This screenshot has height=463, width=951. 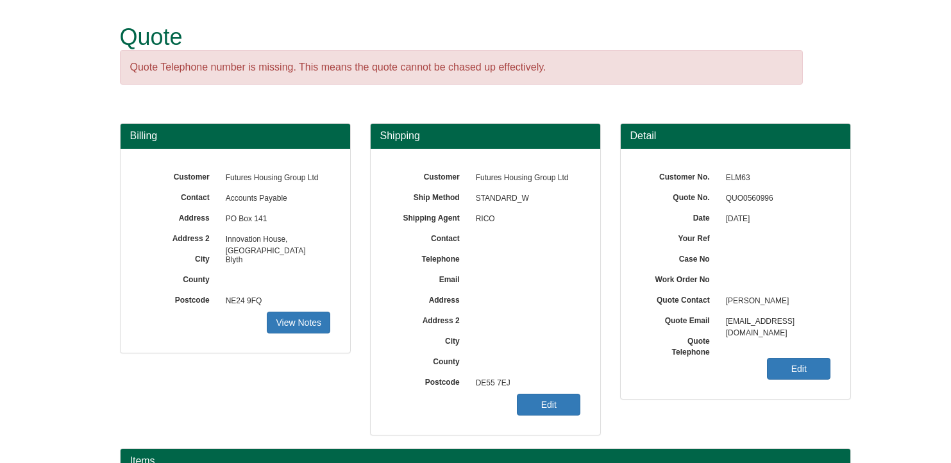 What do you see at coordinates (525, 219) in the screenshot?
I see `span: RICO` at bounding box center [525, 219].